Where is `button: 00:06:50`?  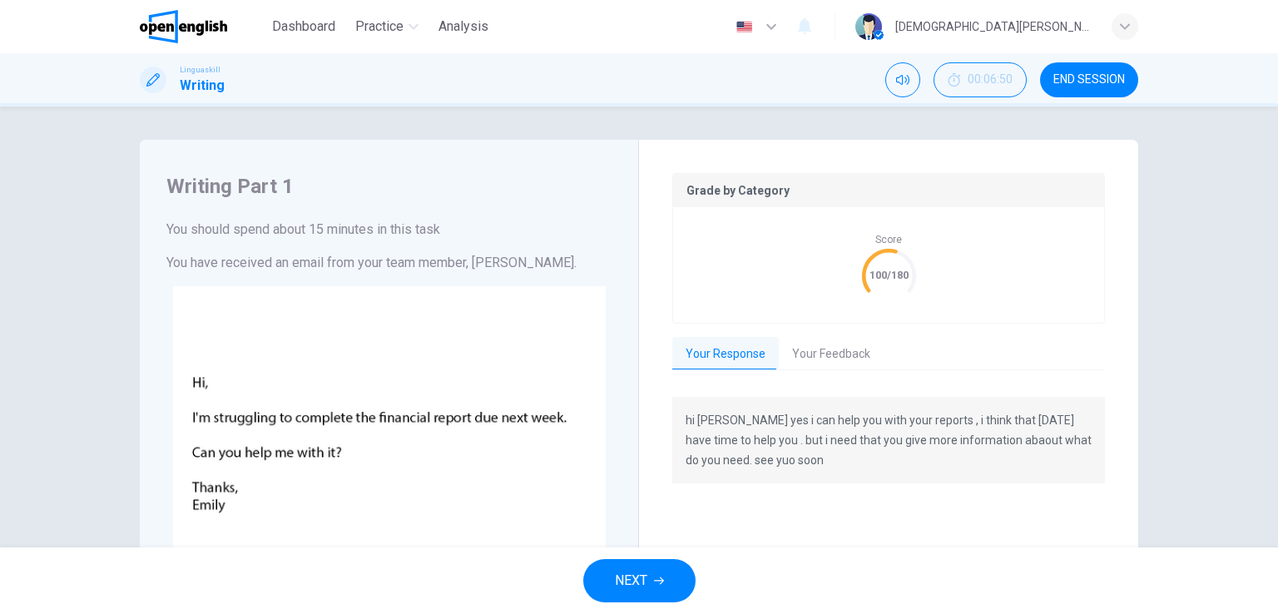 button: 00:06:50 is located at coordinates (980, 80).